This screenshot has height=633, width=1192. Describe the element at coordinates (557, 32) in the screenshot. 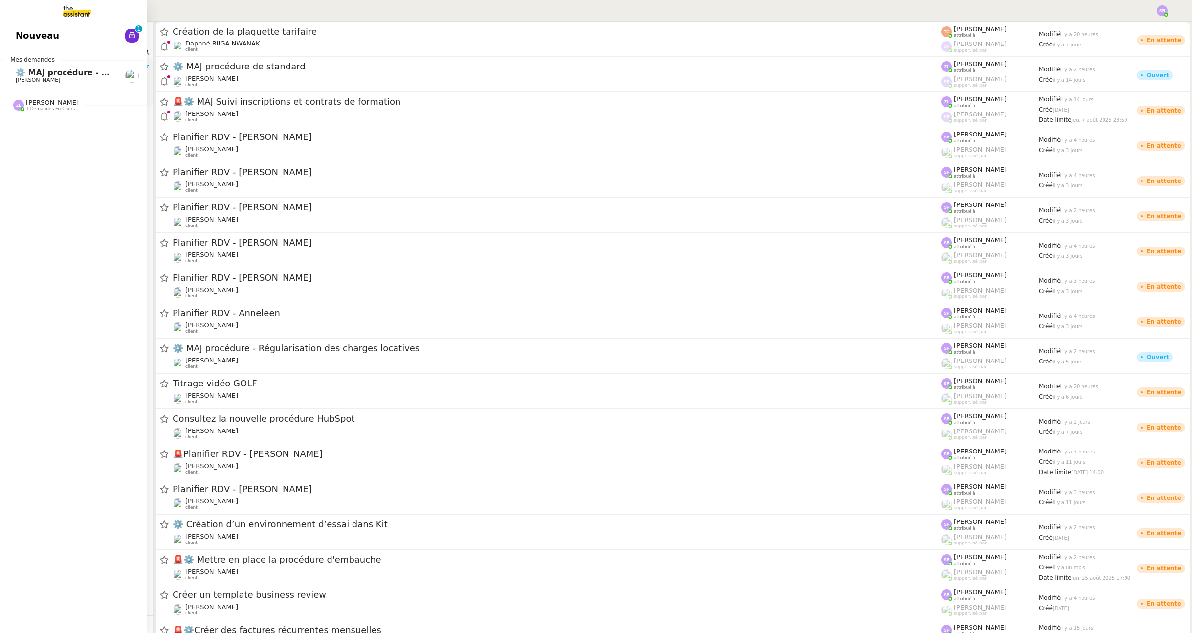

I see `span: Création de la plaquette tarifaire` at that location.